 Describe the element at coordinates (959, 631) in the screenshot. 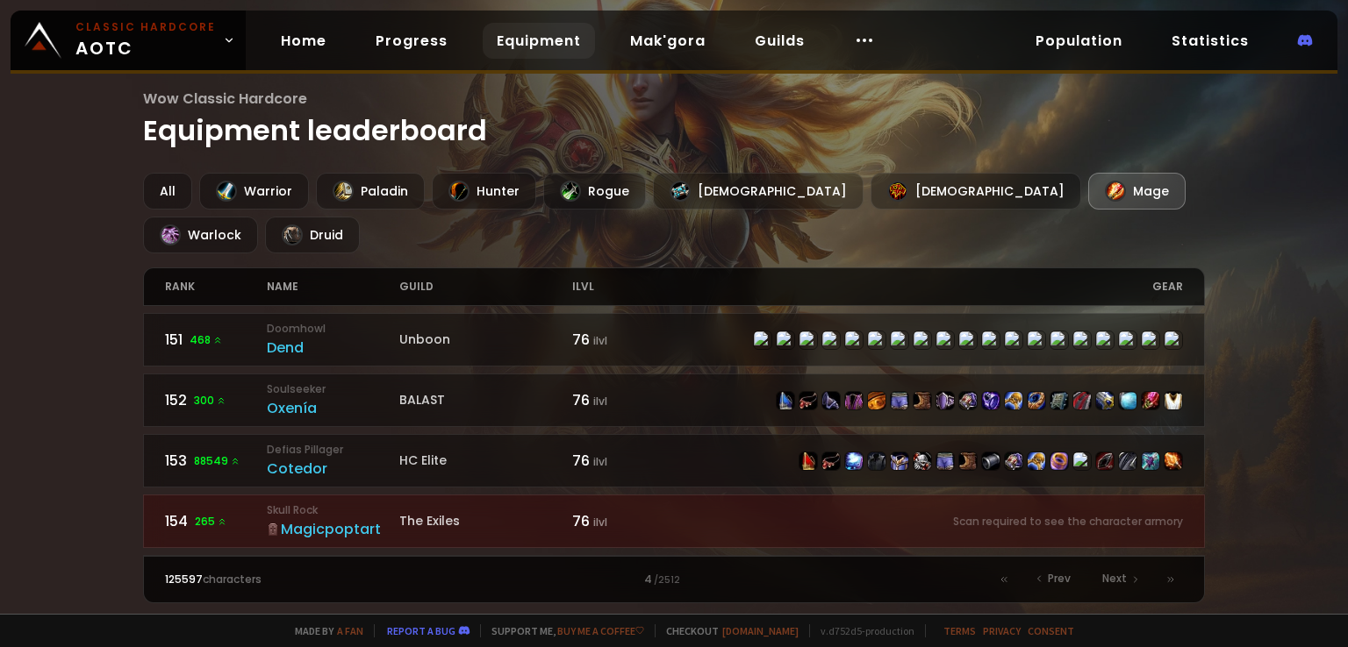

I see `a: Terms` at that location.